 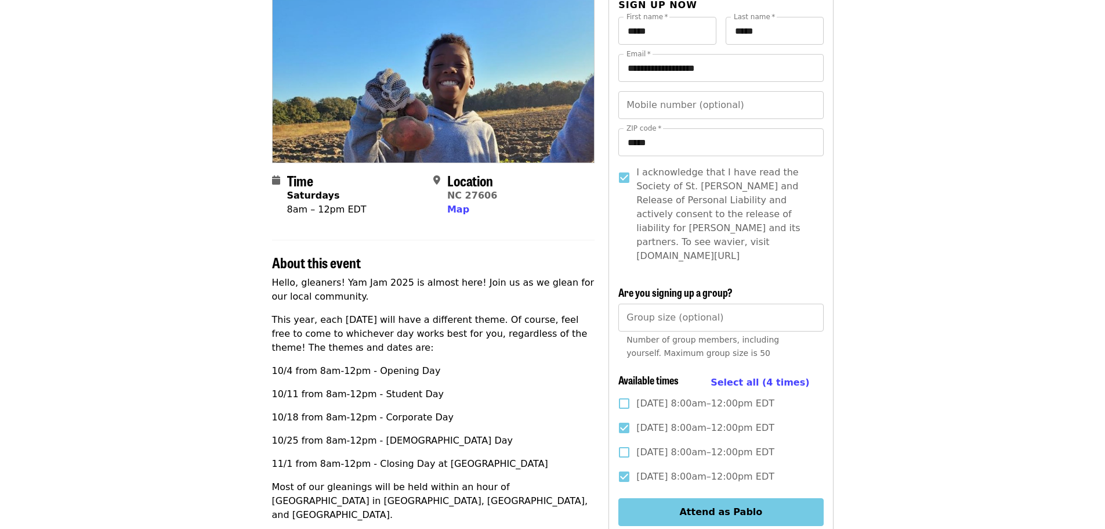 What do you see at coordinates (721, 317) in the screenshot?
I see `input: [object Object]` at bounding box center [721, 317].